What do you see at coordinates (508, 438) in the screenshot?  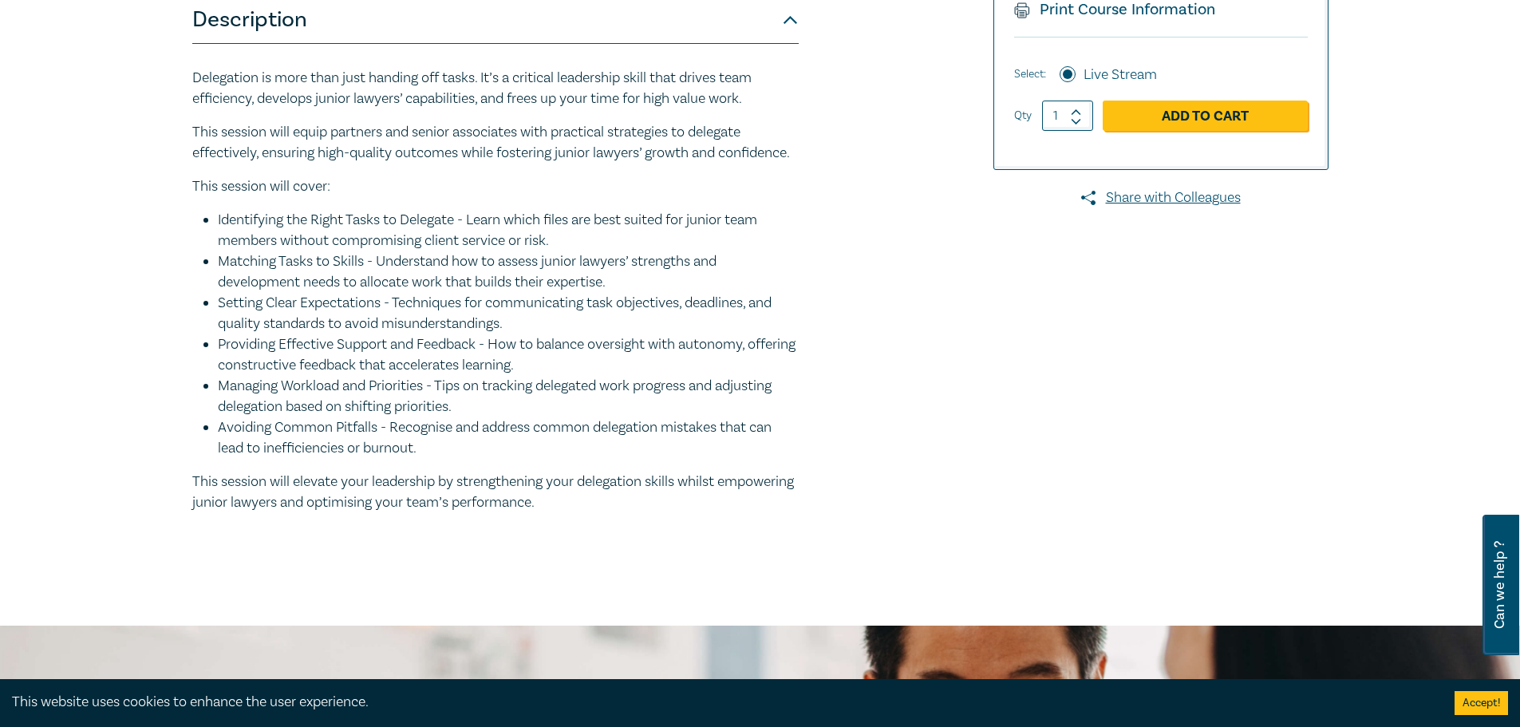 I see `li: Avoiding Common Pitfalls - Recognise and address common delegation mistakes that can lead to inef...` at bounding box center [508, 438].